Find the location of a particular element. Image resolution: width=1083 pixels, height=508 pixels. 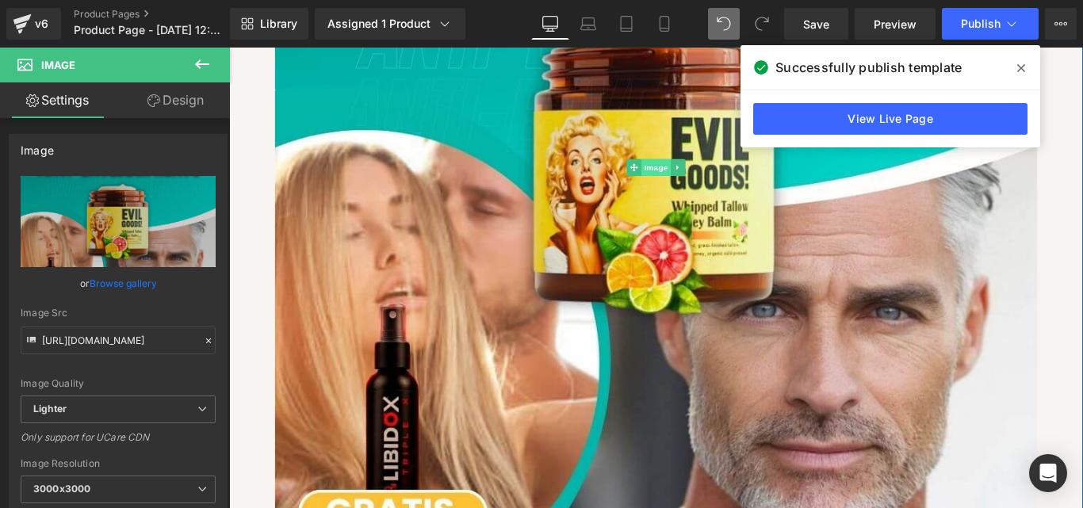

div: Open Intercom Messenger is located at coordinates (1048, 473).